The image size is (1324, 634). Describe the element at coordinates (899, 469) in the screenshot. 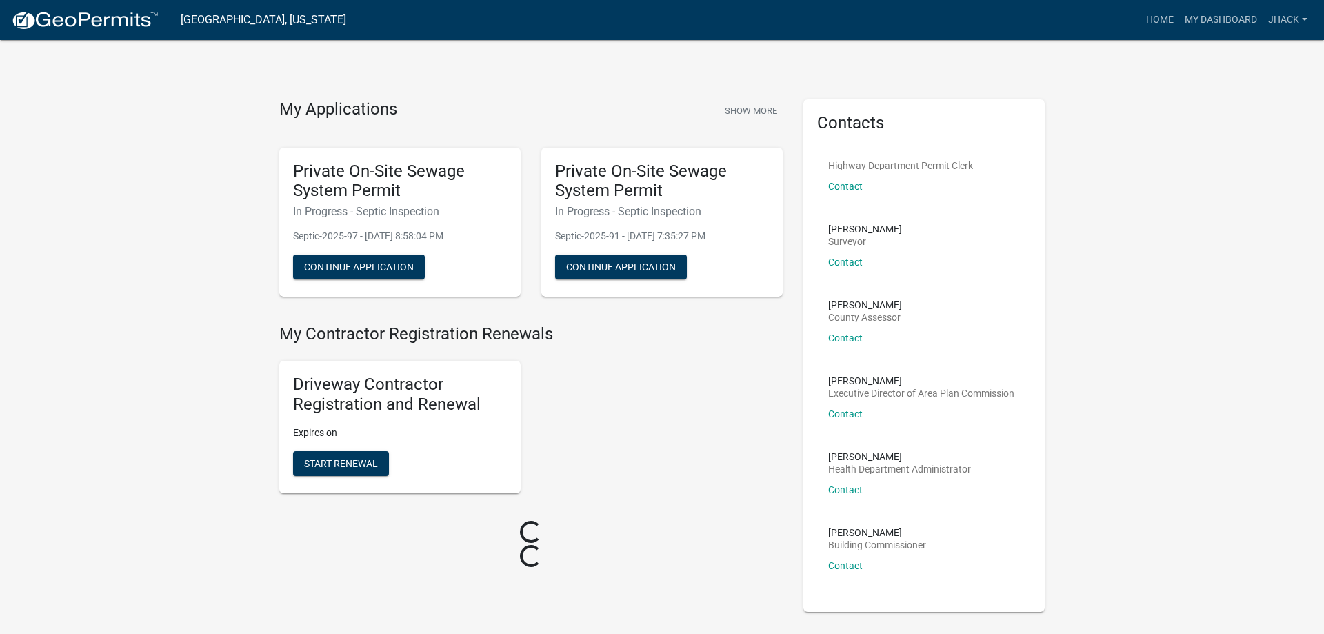

I see `p: Health Department Administrator` at that location.